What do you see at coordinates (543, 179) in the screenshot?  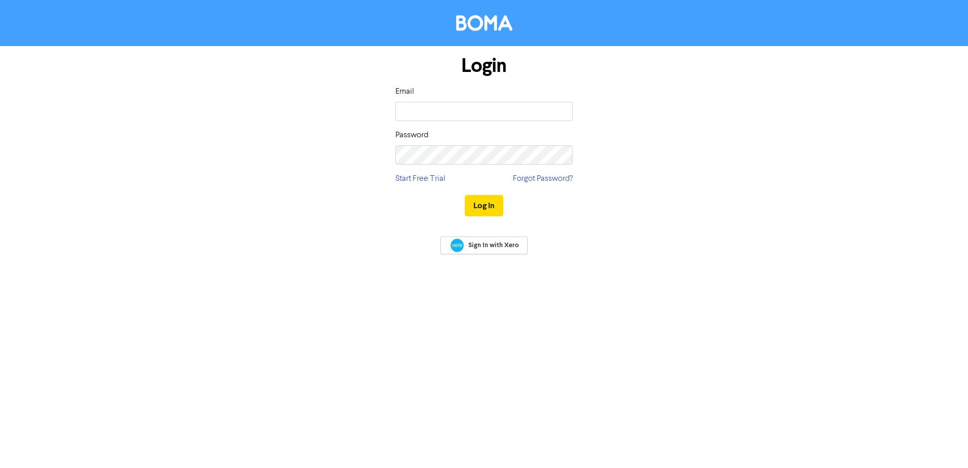 I see `a: Forgot Password?` at bounding box center [543, 179].